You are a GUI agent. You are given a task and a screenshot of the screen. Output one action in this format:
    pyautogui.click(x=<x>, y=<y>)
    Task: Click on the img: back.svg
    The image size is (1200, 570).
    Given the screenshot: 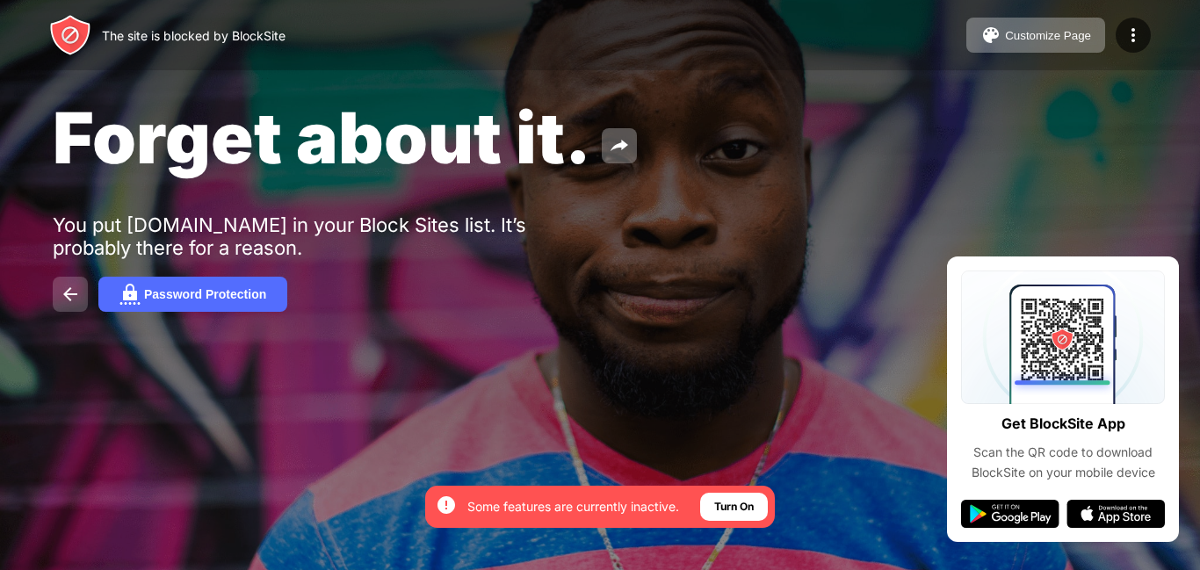 What is the action you would take?
    pyautogui.click(x=70, y=294)
    